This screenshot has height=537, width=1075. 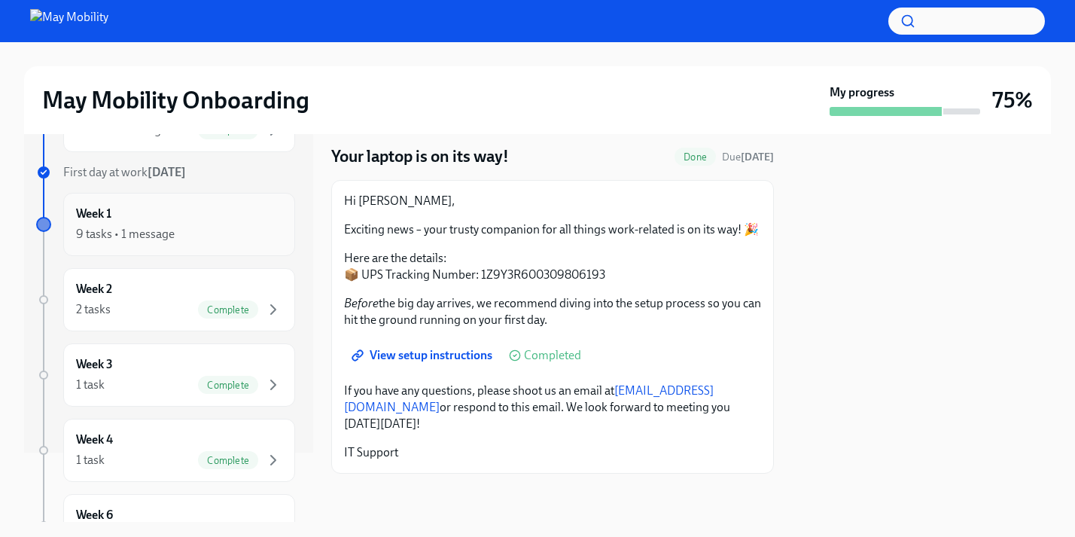 What do you see at coordinates (553, 267) in the screenshot?
I see `p: Here are the details: 📦 UPS Tracking Number: 1Z9Y3R600309806193` at bounding box center [553, 267].